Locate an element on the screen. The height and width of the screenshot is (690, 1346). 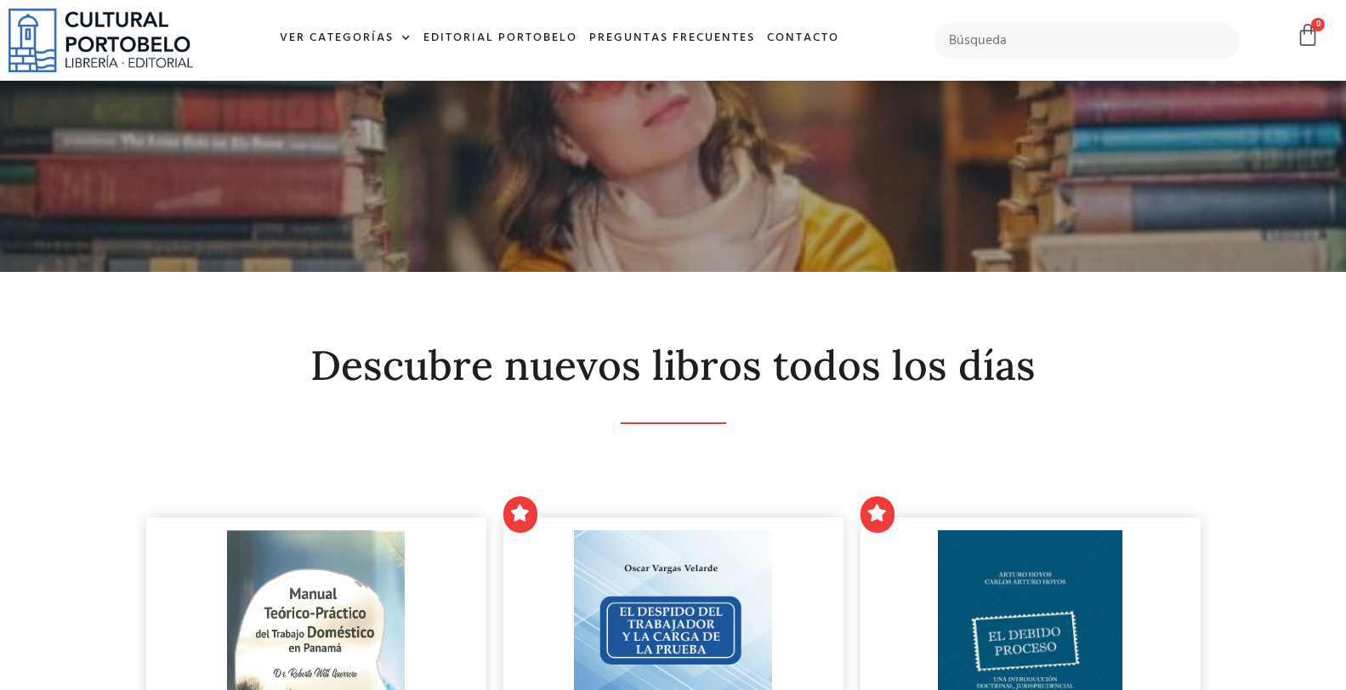
h2: Descubre nuevos libros todos los días is located at coordinates (673, 366).